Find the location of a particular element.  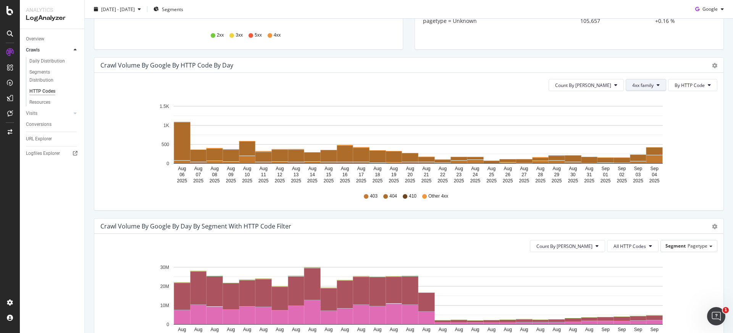

a: URL Explorer is located at coordinates (52, 139).